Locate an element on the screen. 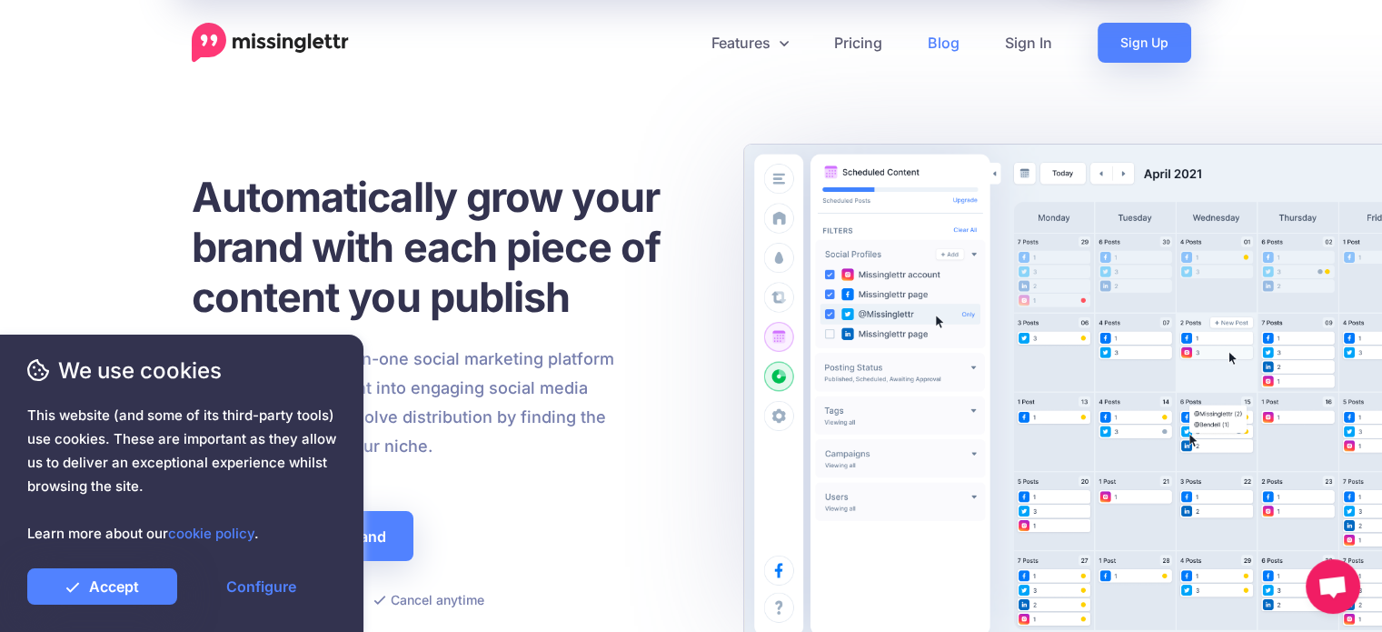 The width and height of the screenshot is (1382, 632). a: Chat öffnen is located at coordinates (1333, 586).